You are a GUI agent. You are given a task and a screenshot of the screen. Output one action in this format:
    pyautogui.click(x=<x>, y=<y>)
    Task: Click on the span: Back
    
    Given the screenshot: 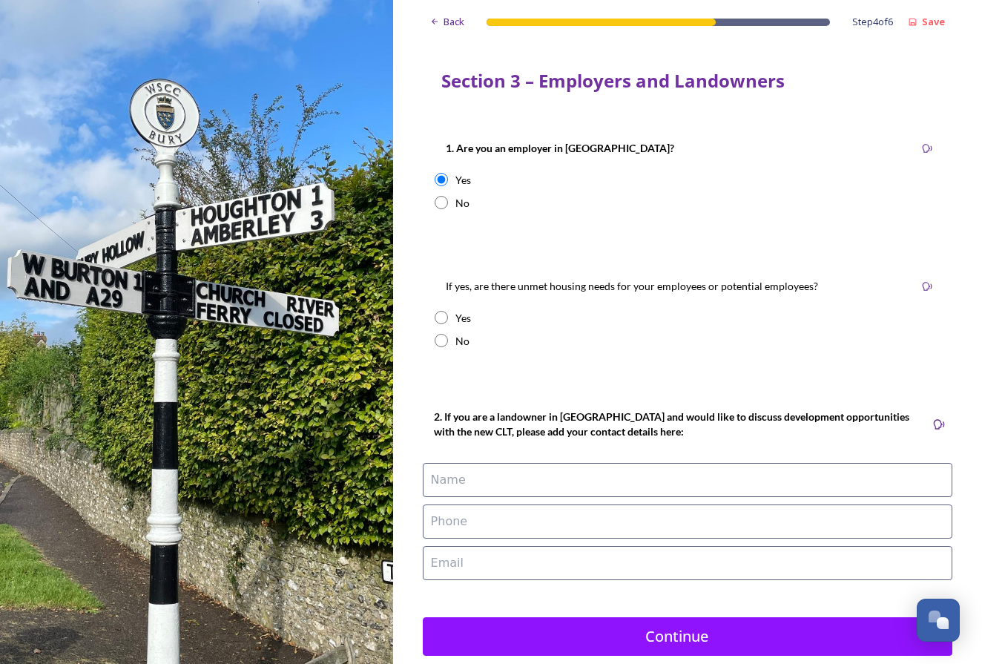 What is the action you would take?
    pyautogui.click(x=454, y=22)
    